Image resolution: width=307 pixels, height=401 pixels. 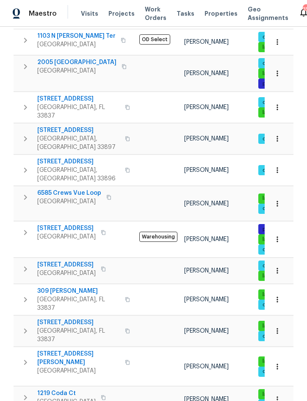 I want to click on span: Work Orders, so click(x=156, y=14).